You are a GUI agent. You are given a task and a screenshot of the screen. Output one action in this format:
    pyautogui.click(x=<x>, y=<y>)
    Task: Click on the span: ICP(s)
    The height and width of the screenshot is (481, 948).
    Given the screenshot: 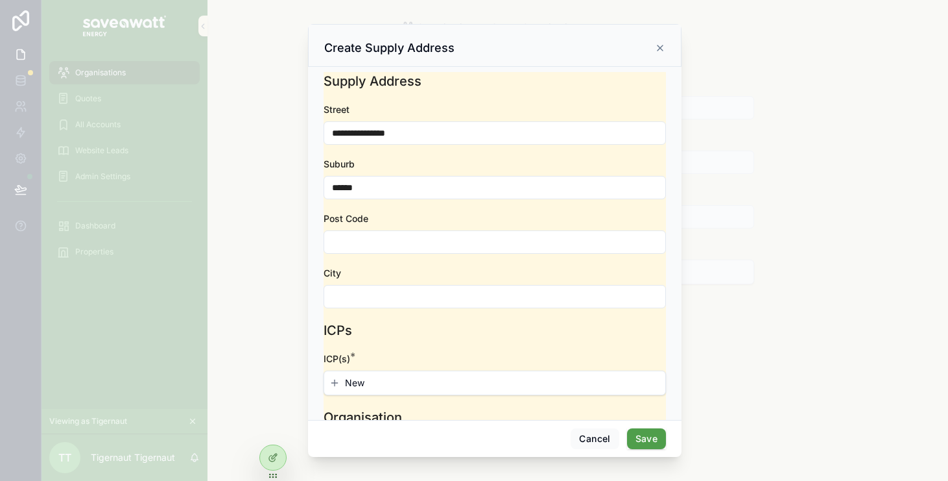 What is the action you would take?
    pyautogui.click(x=337, y=358)
    